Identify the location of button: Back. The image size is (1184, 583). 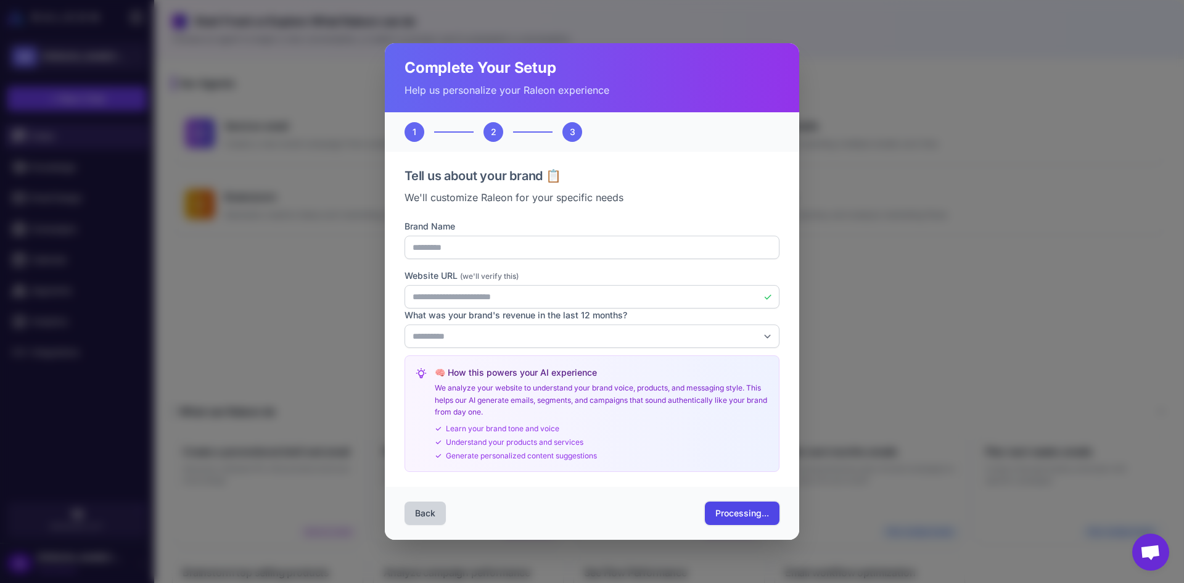
(425, 513).